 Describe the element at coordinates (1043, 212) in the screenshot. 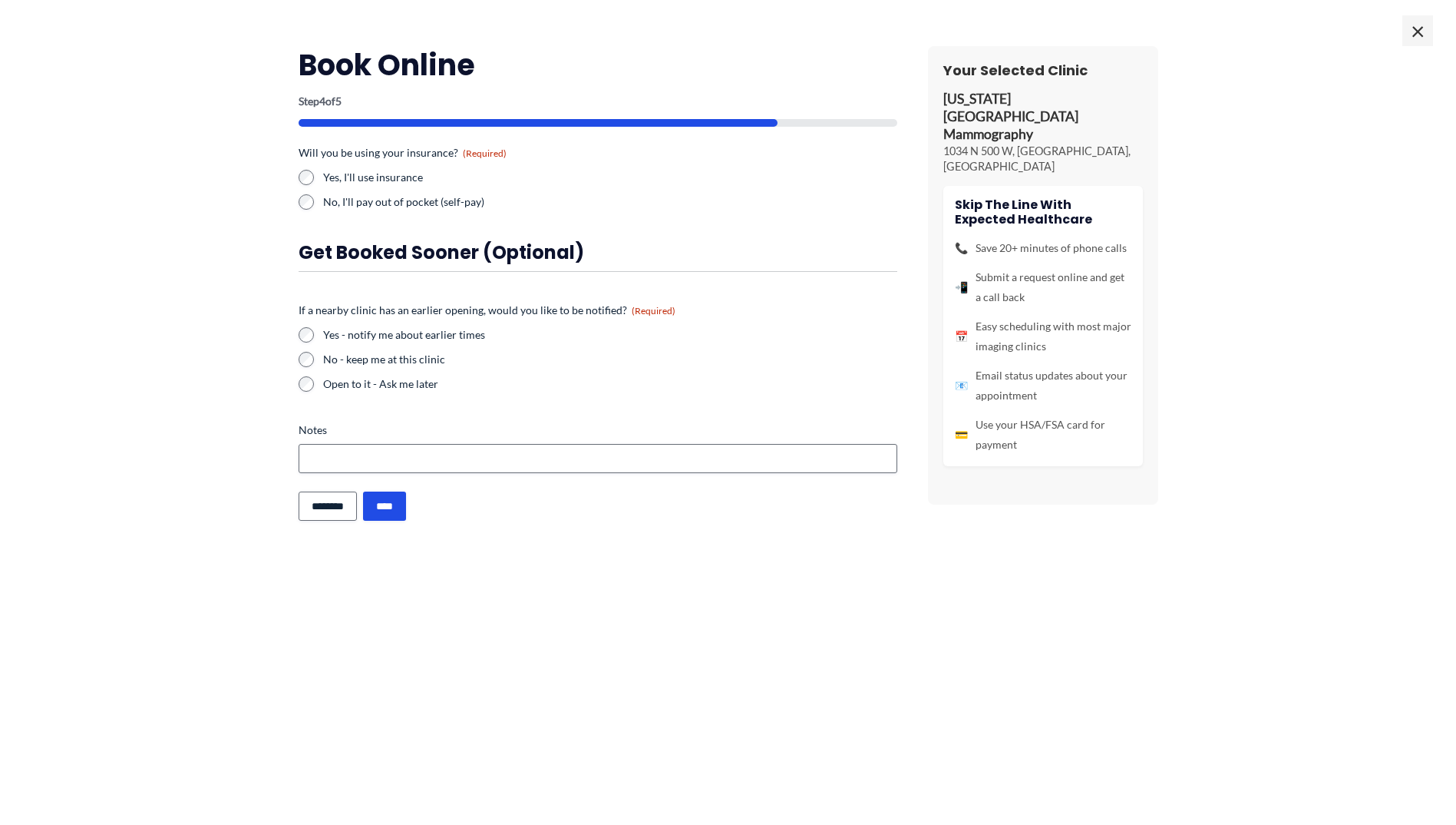

I see `h4: Skip the line with Expected Healthcare` at that location.